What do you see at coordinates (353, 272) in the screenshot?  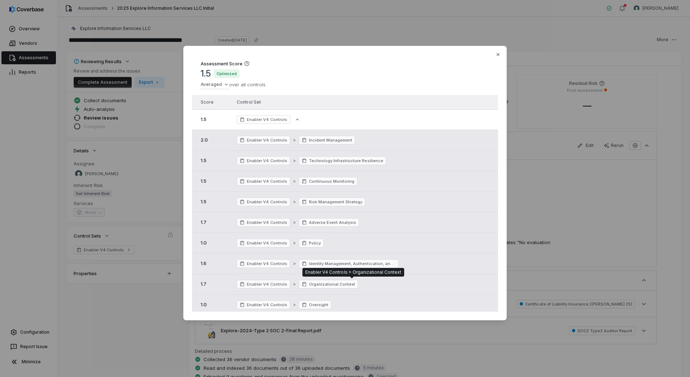 I see `div: Enabler V4 Controls > Organizational Context` at bounding box center [353, 272].